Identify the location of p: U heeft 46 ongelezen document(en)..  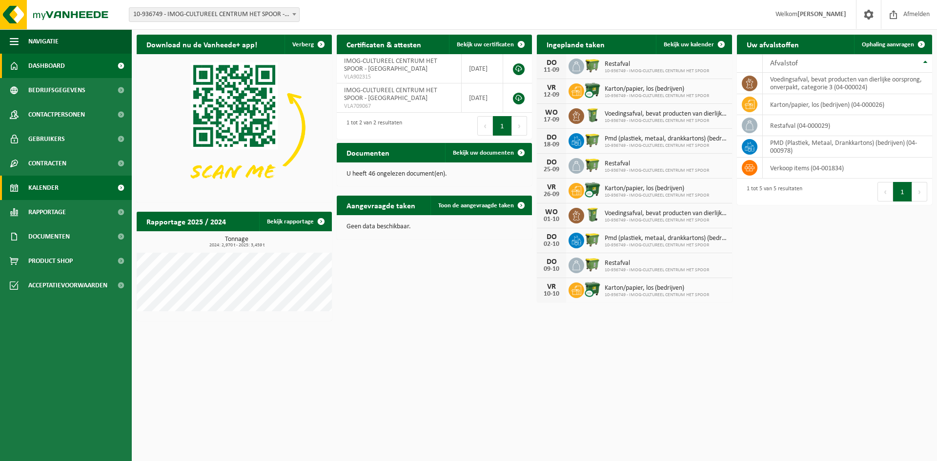
(435, 174).